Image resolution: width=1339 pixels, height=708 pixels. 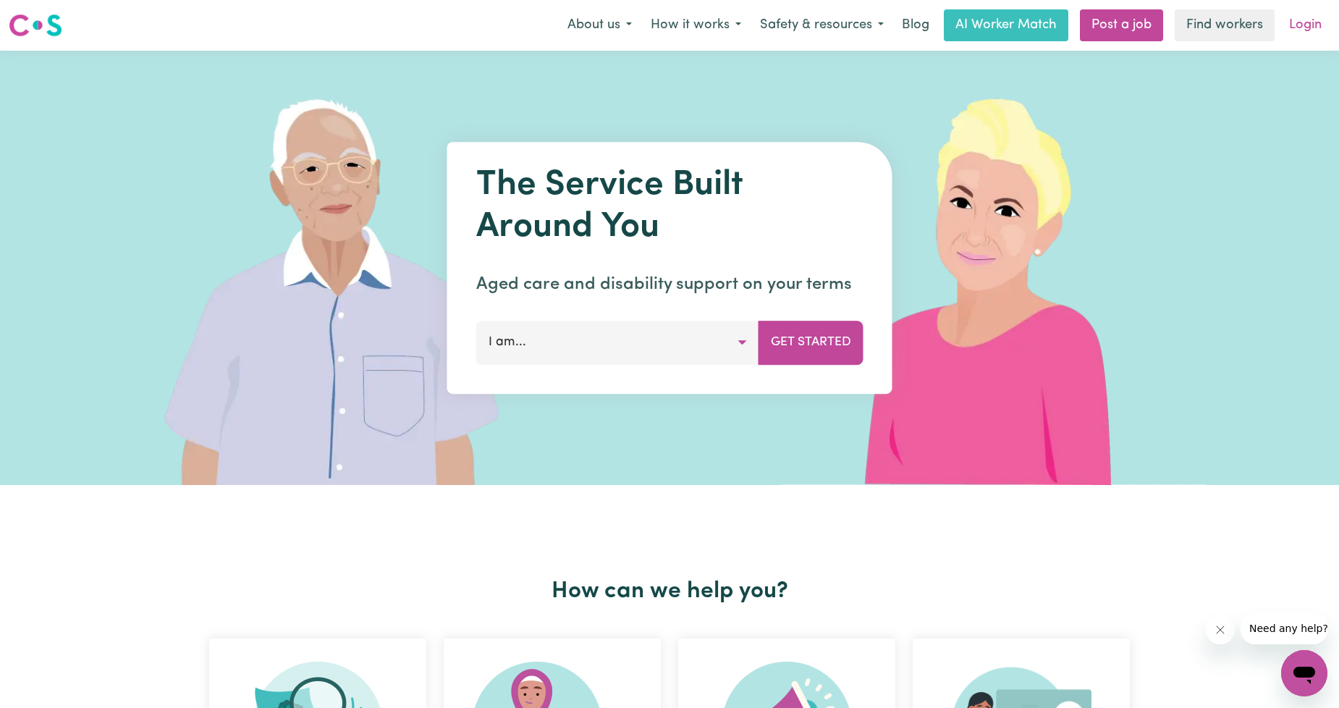 I want to click on button: How it works, so click(x=696, y=25).